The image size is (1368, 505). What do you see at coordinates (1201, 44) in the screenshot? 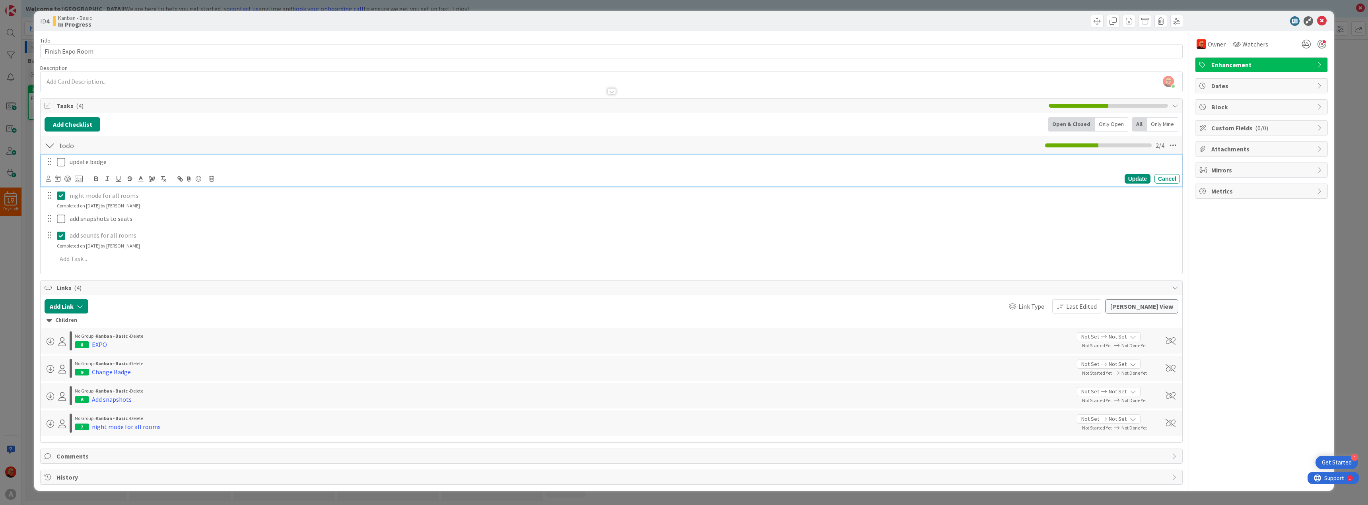
I see `img: CP` at bounding box center [1201, 44].